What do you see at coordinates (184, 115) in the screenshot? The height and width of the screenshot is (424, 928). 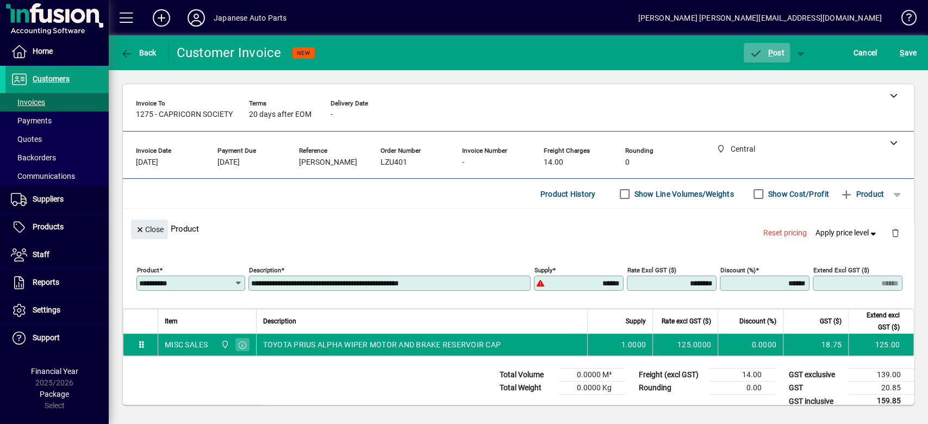 I see `span: 1275 - CAPRICORN SOCIETY` at bounding box center [184, 115].